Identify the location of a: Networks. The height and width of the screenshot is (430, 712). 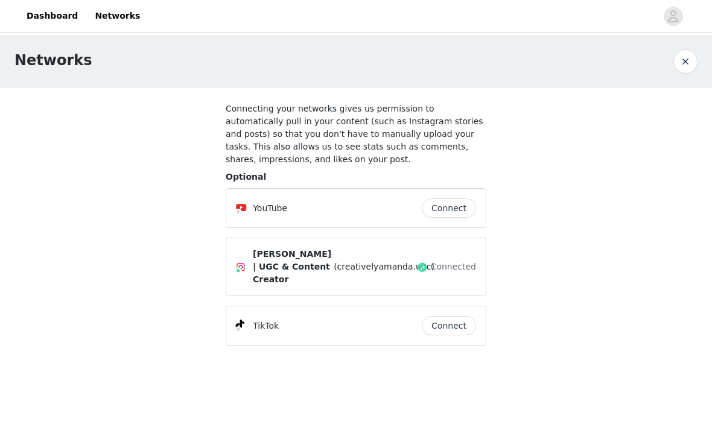
(117, 16).